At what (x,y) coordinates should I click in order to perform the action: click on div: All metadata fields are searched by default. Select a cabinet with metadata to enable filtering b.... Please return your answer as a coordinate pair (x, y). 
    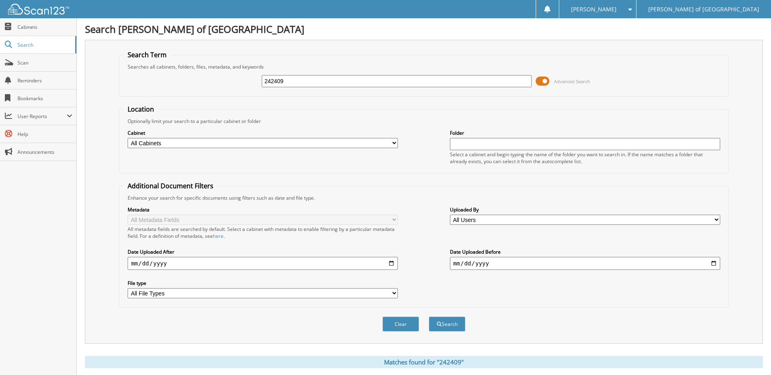
    Looking at the image, I should click on (262, 233).